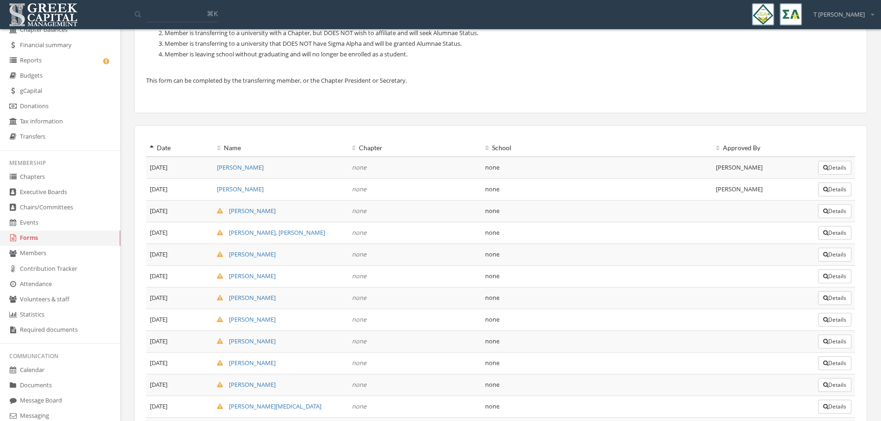 The image size is (881, 421). What do you see at coordinates (501, 80) in the screenshot?
I see `p: This form can be completed by the transferring member, or the Chapter President or Secretary.` at bounding box center [501, 80].